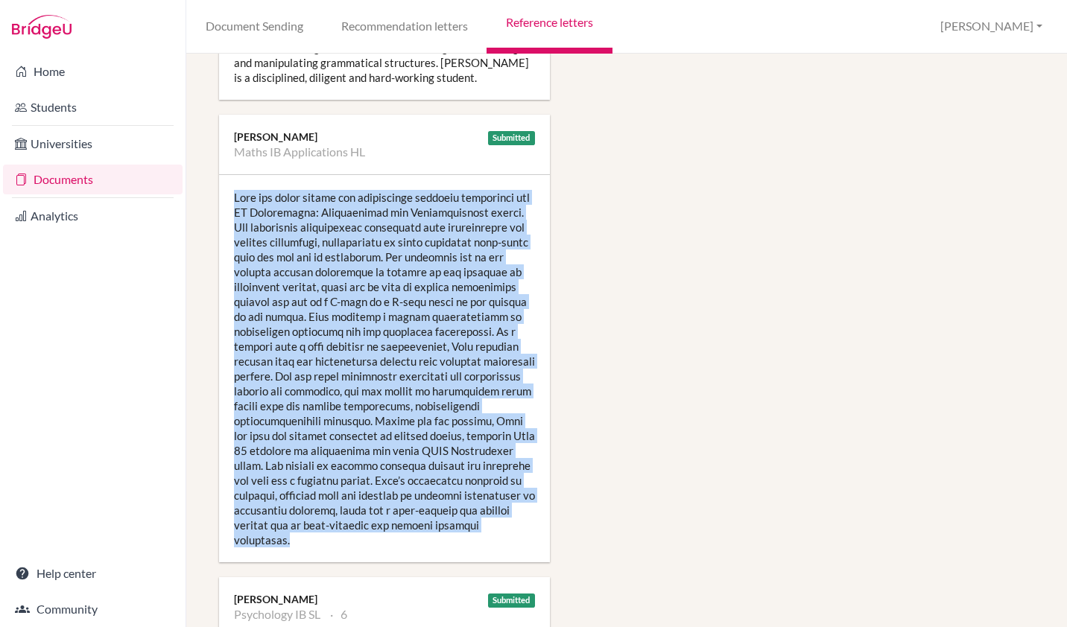  What do you see at coordinates (299, 152) in the screenshot?
I see `li: Maths IB Applications HL` at bounding box center [299, 152].